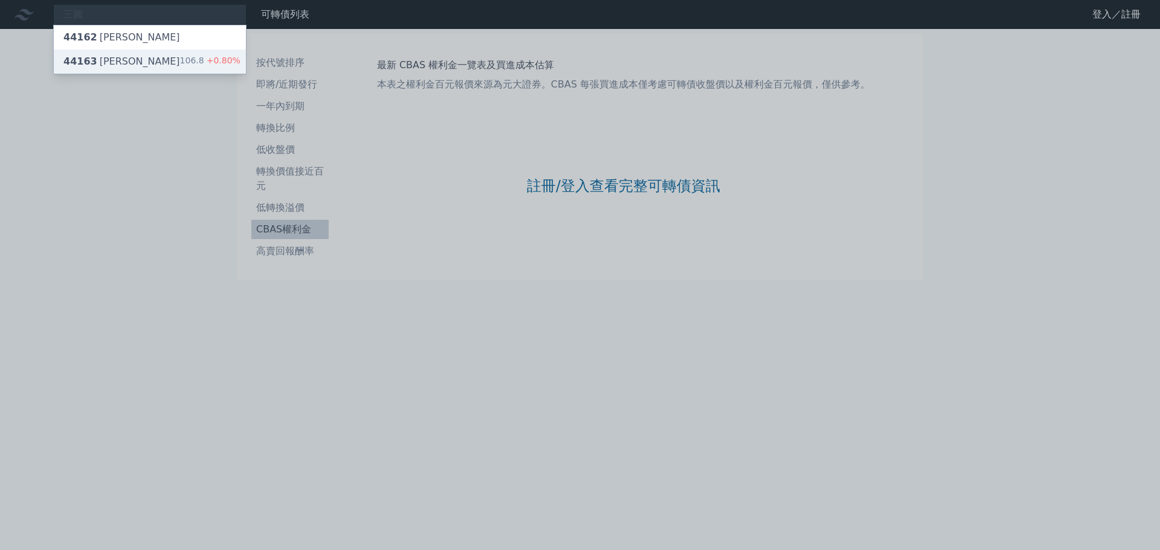 The height and width of the screenshot is (550, 1160). I want to click on span: 44162, so click(80, 37).